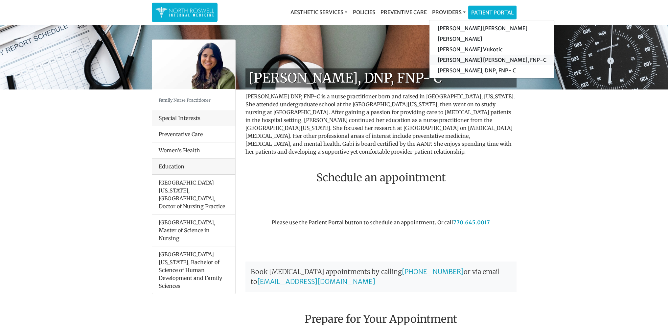  Describe the element at coordinates (448, 12) in the screenshot. I see `a: Providers` at that location.